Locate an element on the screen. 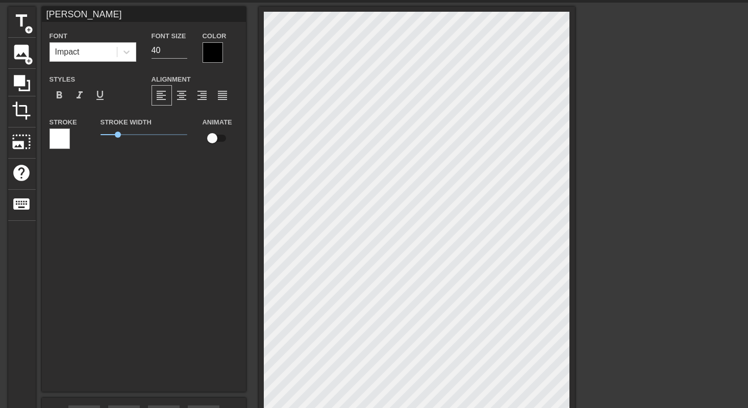 The width and height of the screenshot is (748, 408). label: Stroke Width is located at coordinates (126, 122).